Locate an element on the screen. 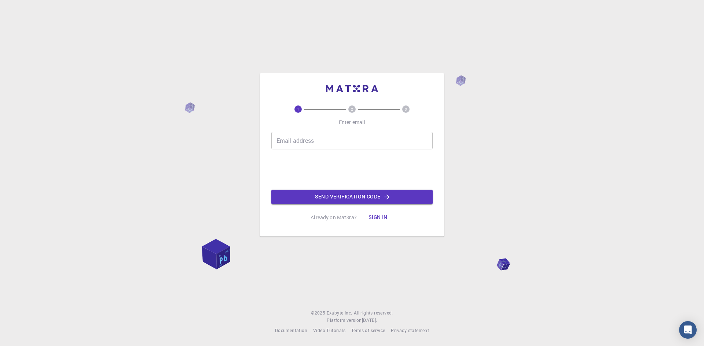  text: 3 is located at coordinates (406, 109).